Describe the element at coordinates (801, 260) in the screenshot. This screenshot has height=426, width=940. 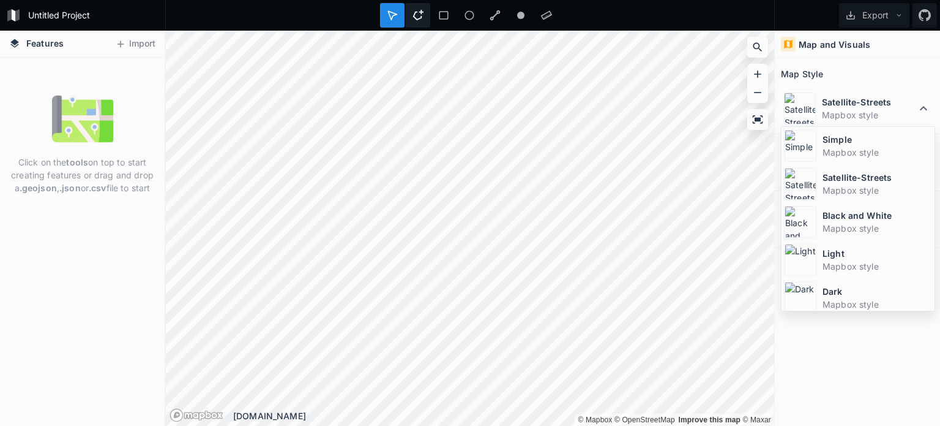
I see `img: Light` at that location.